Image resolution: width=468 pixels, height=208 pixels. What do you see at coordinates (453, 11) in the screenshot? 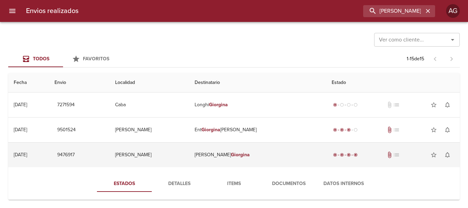
I see `div: AG` at bounding box center [453, 11].